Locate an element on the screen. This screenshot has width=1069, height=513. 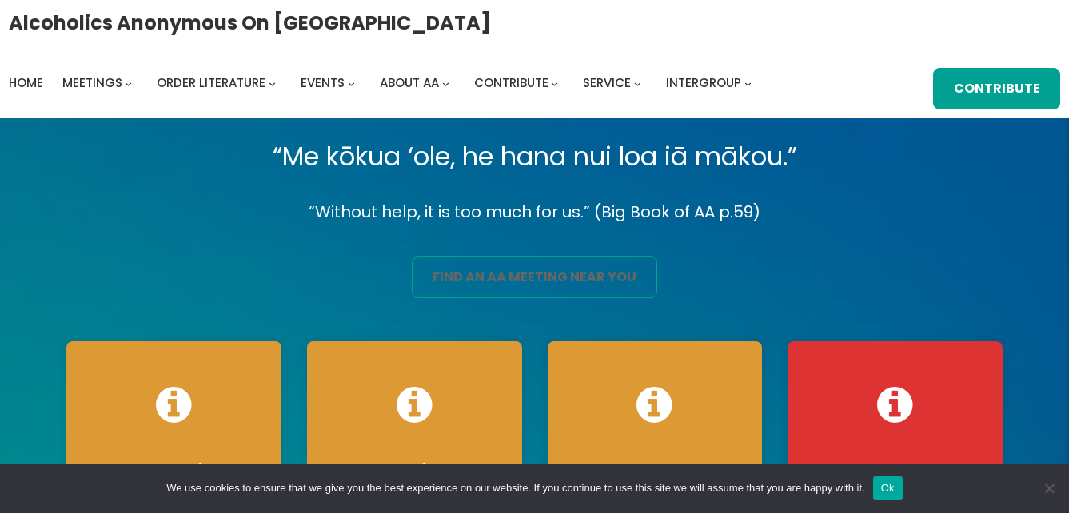
button: Intergroup submenu is located at coordinates (748, 82).